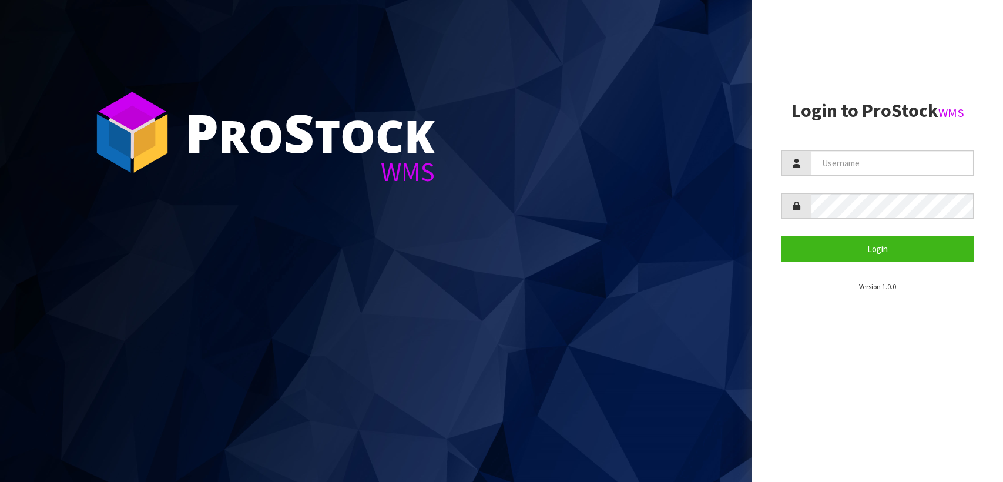 The height and width of the screenshot is (482, 1003). What do you see at coordinates (951, 113) in the screenshot?
I see `small: WMS` at bounding box center [951, 113].